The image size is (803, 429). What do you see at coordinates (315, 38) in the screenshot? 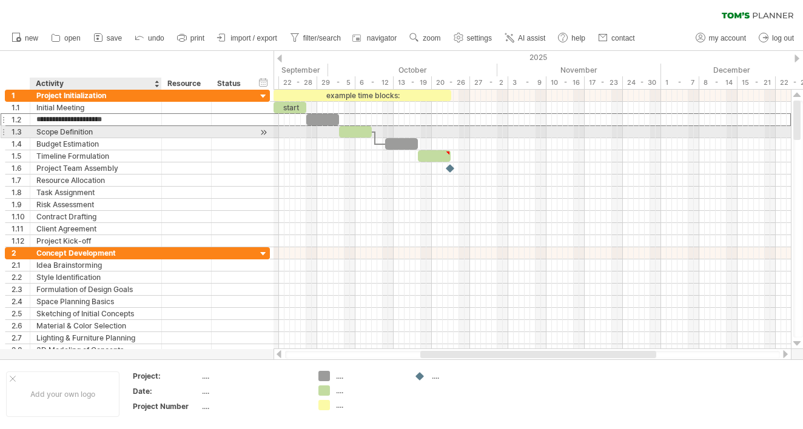
I see `a: filter/search` at bounding box center [315, 38].